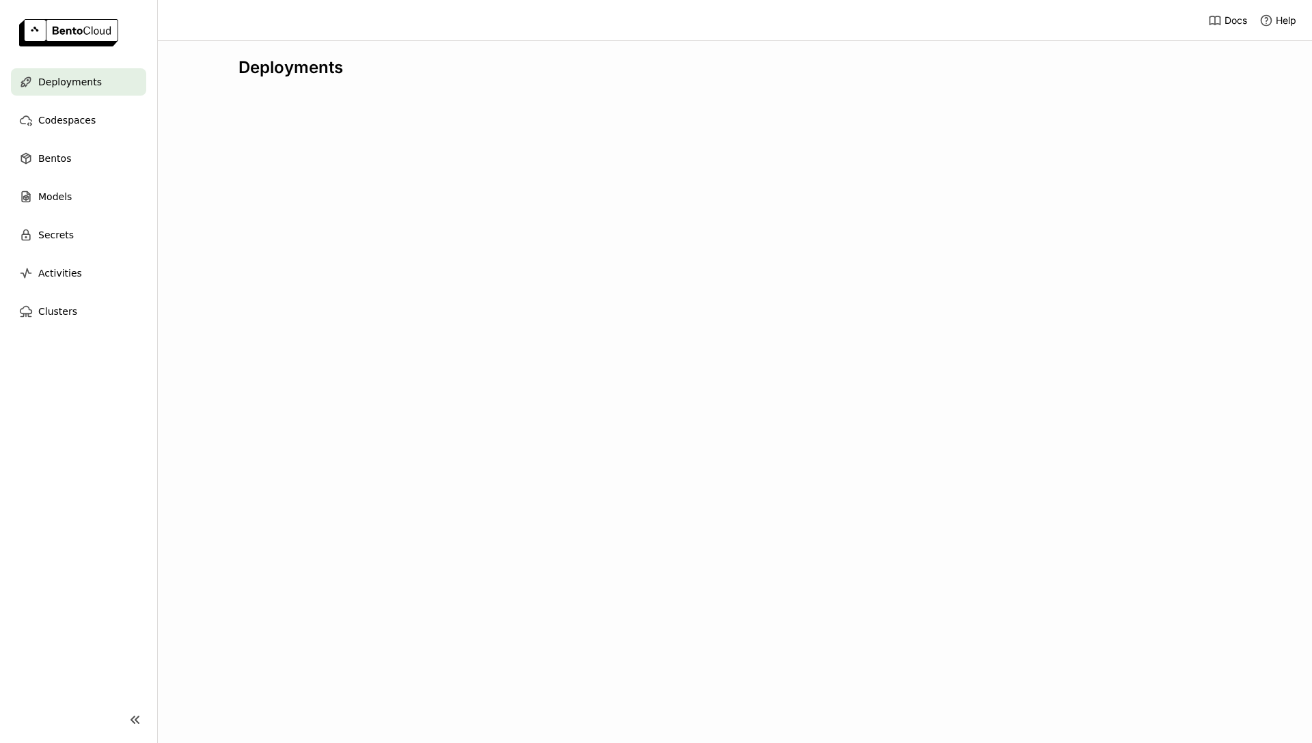 The height and width of the screenshot is (743, 1312). What do you see at coordinates (60, 273) in the screenshot?
I see `span: Activities` at bounding box center [60, 273].